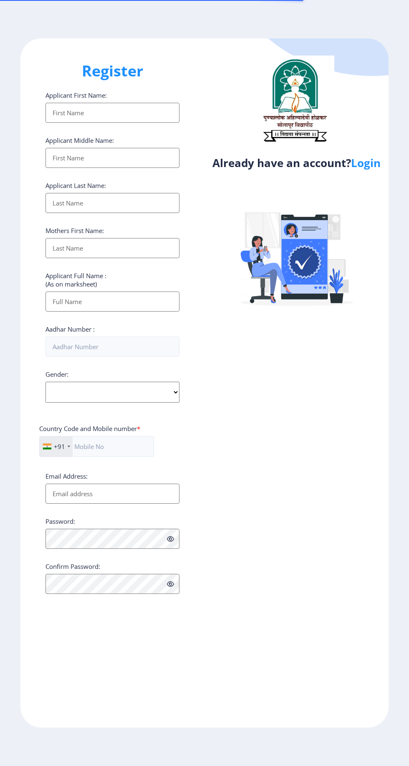 The image size is (409, 766). Describe the element at coordinates (75, 231) in the screenshot. I see `label: Mothers First Name:` at that location.